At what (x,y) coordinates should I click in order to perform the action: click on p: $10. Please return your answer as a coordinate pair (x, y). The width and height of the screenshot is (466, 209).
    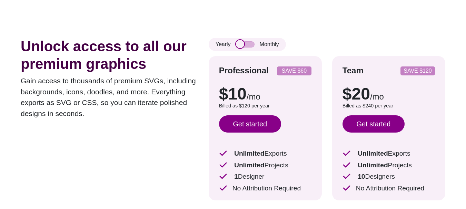
    Looking at the image, I should click on (265, 94).